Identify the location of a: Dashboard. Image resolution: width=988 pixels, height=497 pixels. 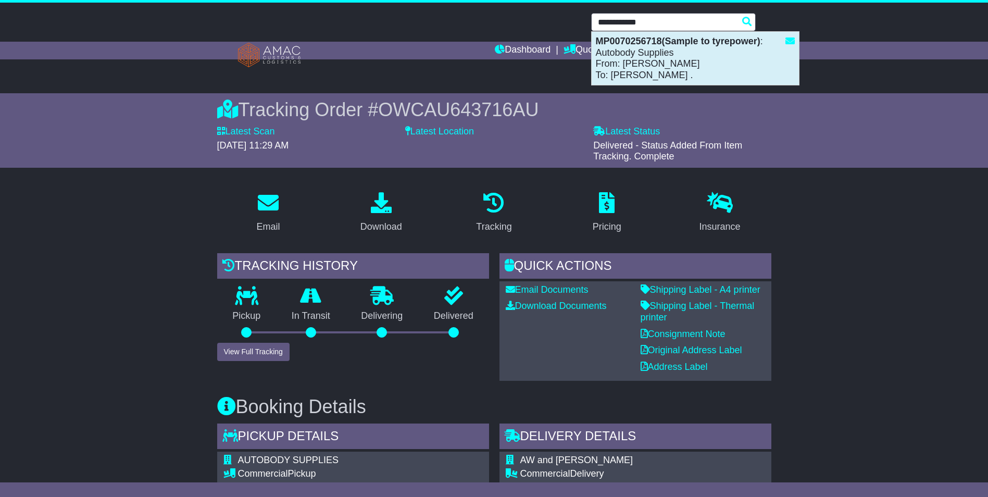
(522, 51).